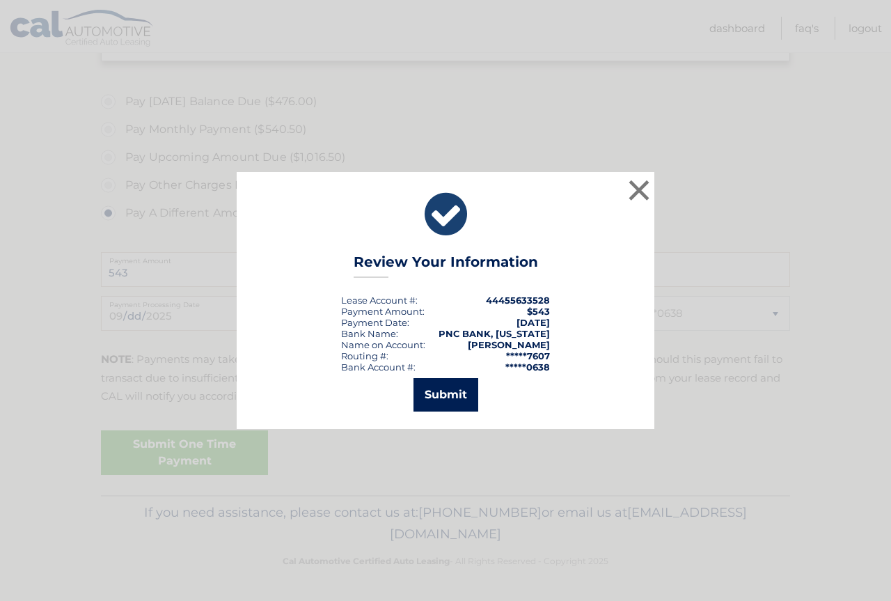 This screenshot has width=891, height=601. I want to click on div: Name on Account:, so click(383, 344).